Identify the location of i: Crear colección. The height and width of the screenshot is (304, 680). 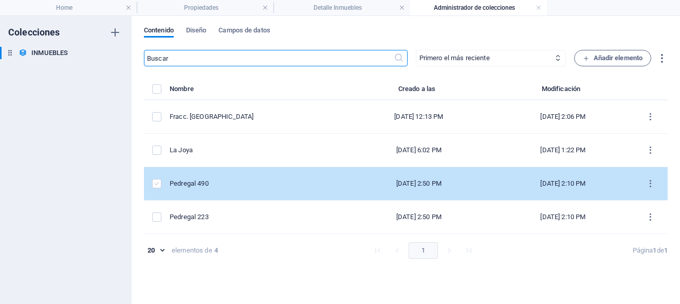
(115, 32).